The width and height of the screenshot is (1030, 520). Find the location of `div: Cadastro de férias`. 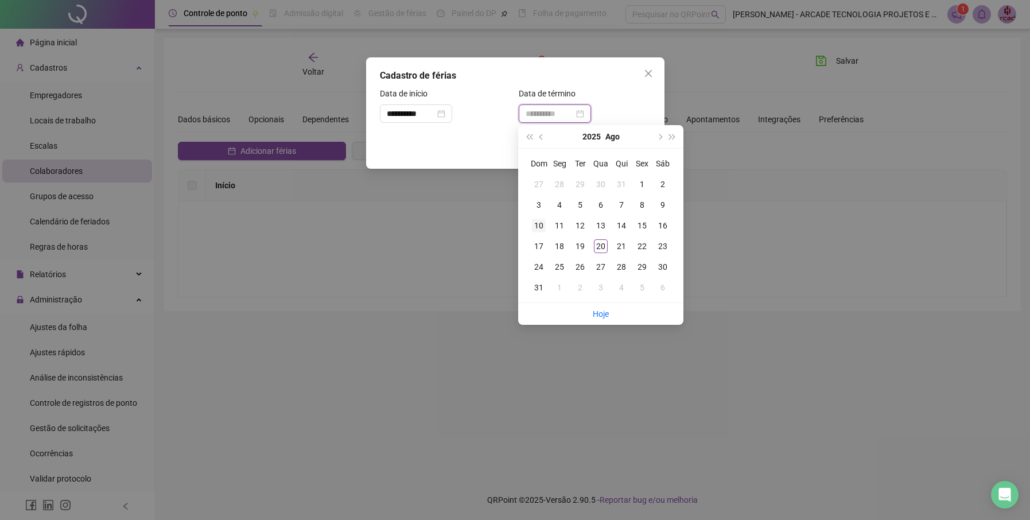

div: Cadastro de férias is located at coordinates (515, 76).